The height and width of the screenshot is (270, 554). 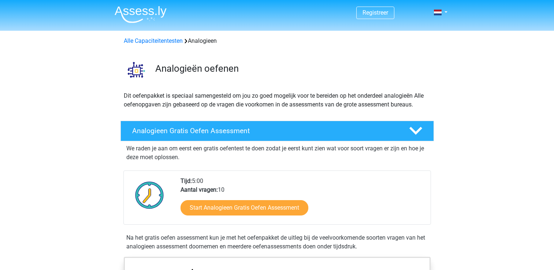 What do you see at coordinates (149, 195) in the screenshot?
I see `img: Klok` at bounding box center [149, 195].